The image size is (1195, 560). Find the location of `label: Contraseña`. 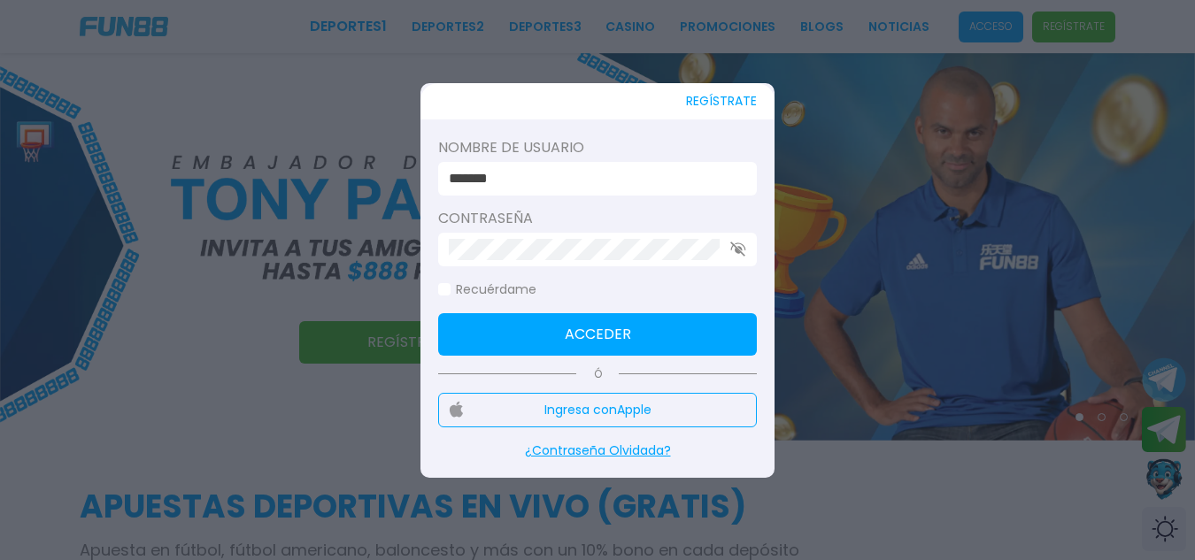

label: Contraseña is located at coordinates (598, 219).